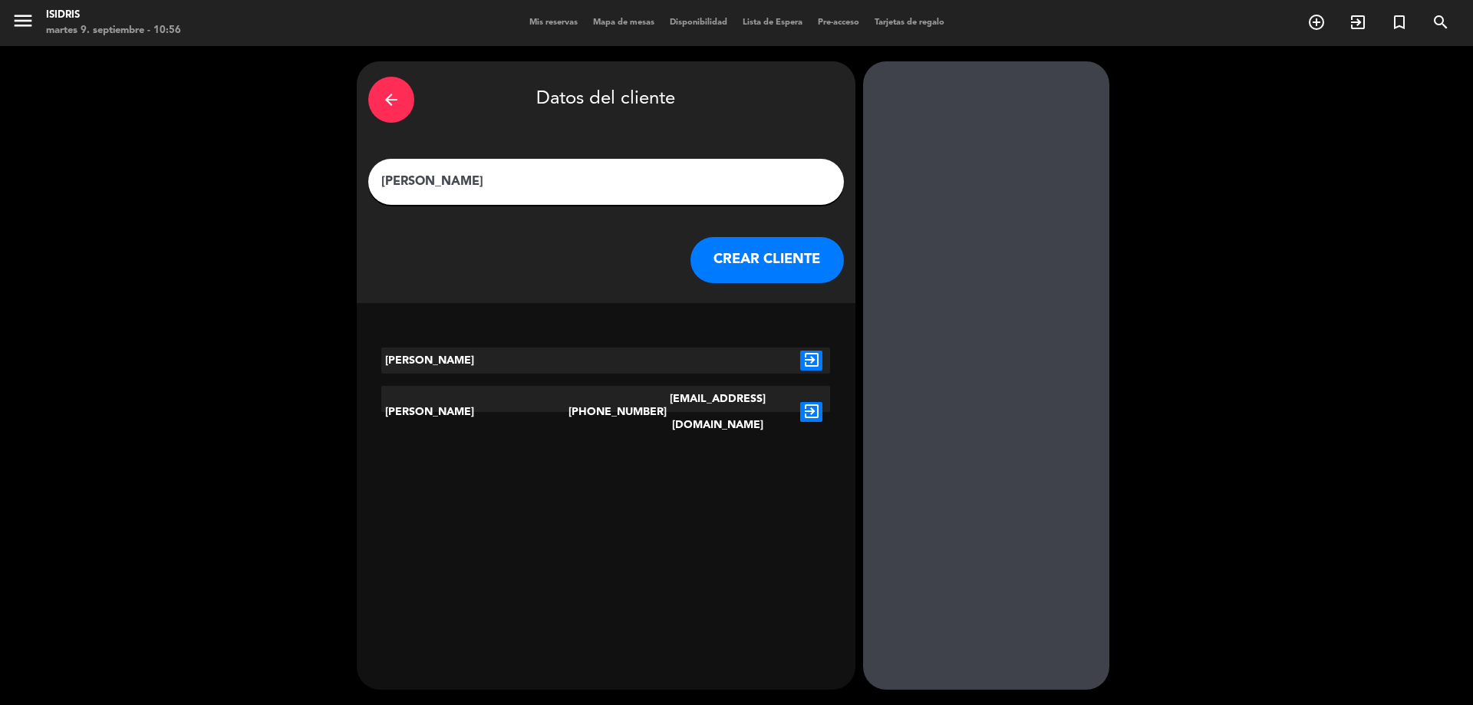 This screenshot has height=705, width=1473. I want to click on div: Datos del cliente, so click(606, 100).